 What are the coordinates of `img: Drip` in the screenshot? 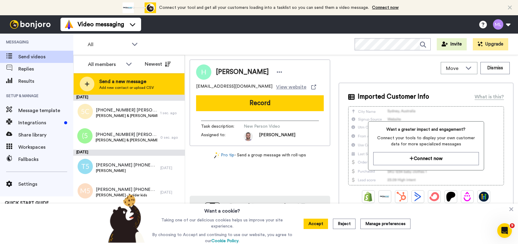 It's located at (468, 197).